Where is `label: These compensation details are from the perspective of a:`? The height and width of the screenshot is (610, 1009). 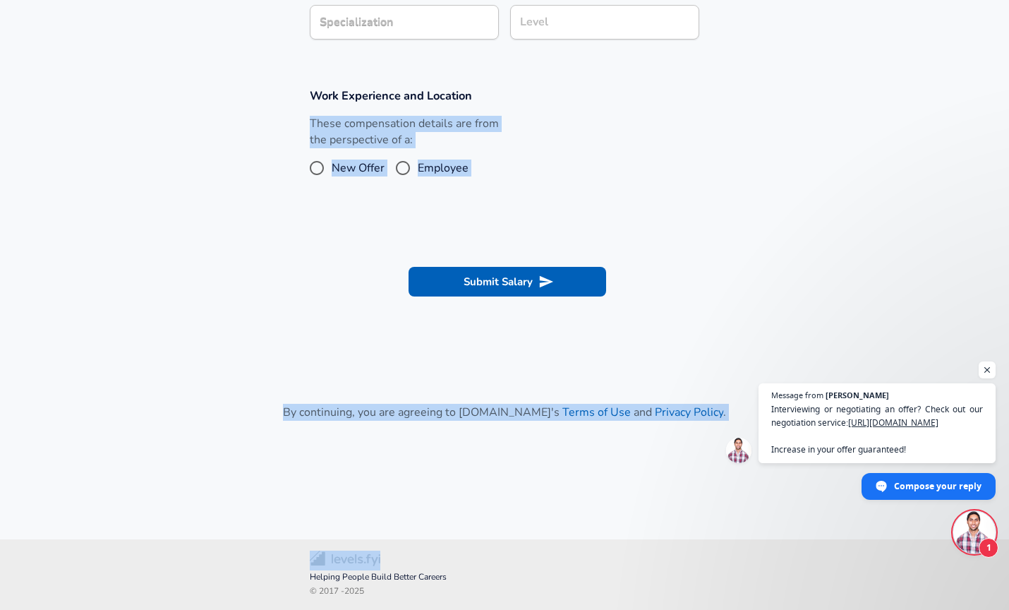 label: These compensation details are from the perspective of a: is located at coordinates (404, 132).